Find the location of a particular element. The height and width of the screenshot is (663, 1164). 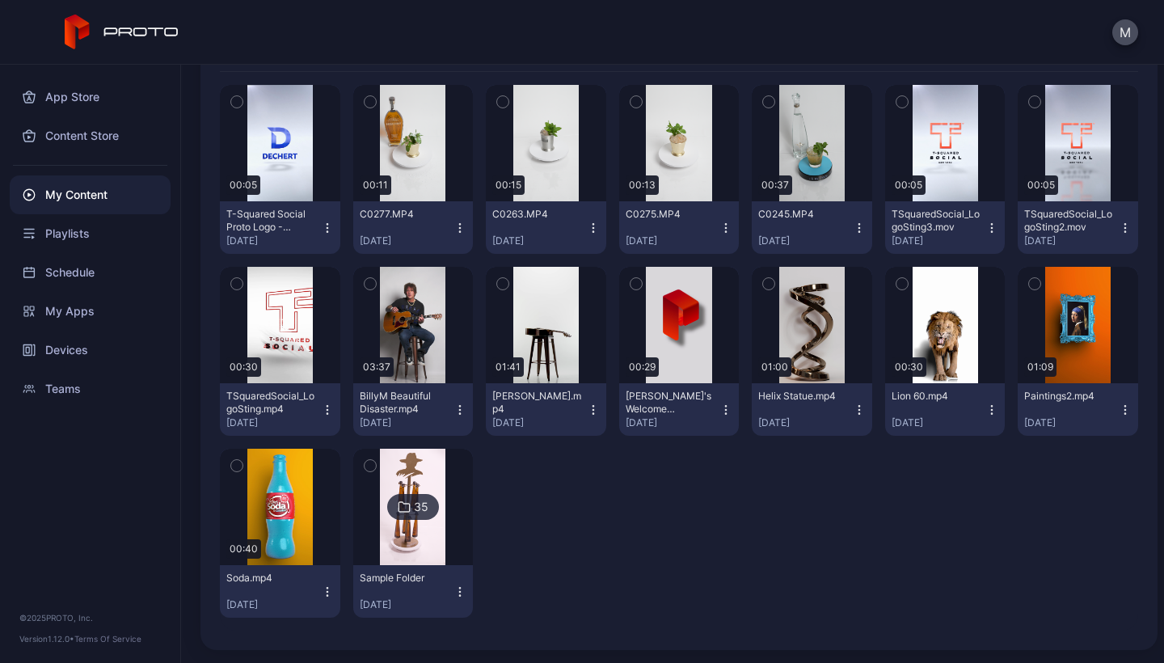

div: Devices is located at coordinates (90, 350).